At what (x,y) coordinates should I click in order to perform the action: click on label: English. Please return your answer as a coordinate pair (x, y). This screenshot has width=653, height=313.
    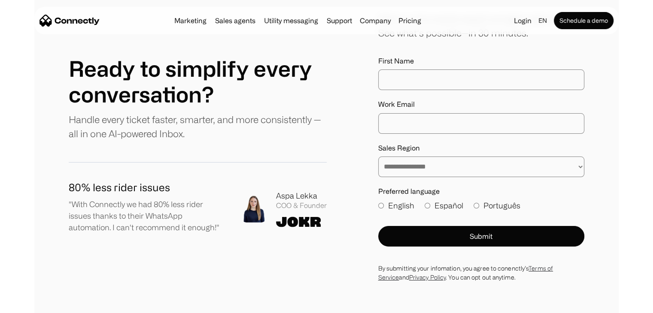
    Looking at the image, I should click on (396, 206).